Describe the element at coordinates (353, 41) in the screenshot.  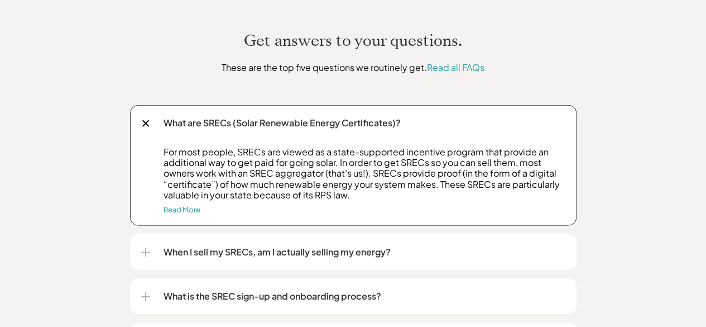
I see `h2: Get answers to your questions.` at that location.